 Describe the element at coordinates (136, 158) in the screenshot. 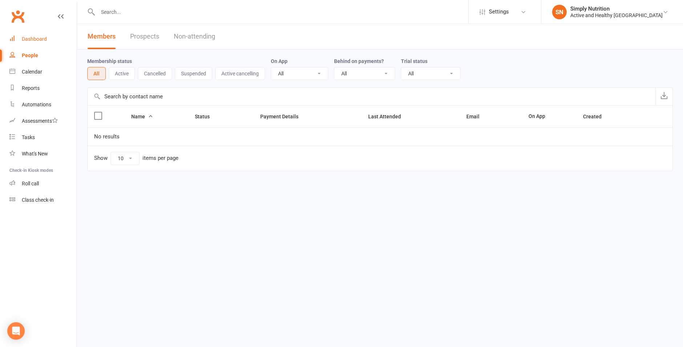

I see `div: Show` at that location.